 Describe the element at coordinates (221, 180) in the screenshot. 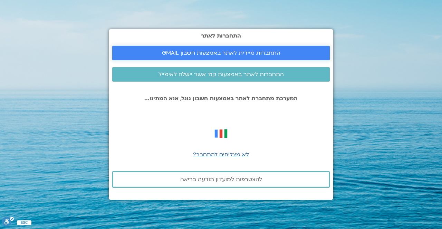

I see `a: להצטרפות למועדון תודעה בריאה` at that location.